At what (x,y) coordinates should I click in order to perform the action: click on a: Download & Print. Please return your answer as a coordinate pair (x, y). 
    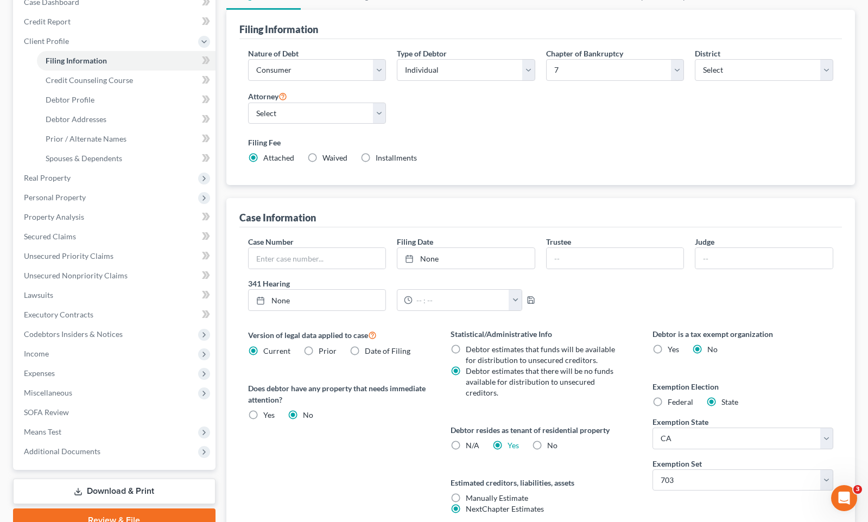
    Looking at the image, I should click on (114, 491).